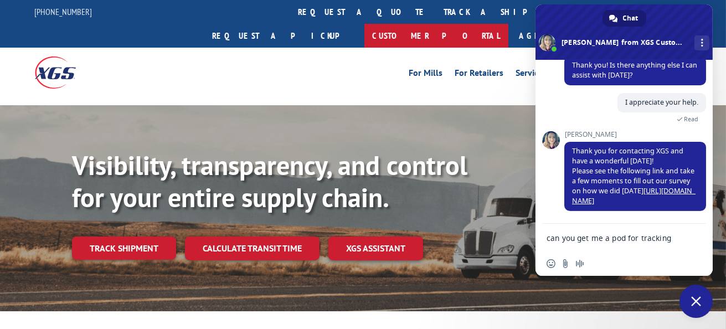 This screenshot has height=329, width=726. I want to click on div: Close chat, so click(696, 301).